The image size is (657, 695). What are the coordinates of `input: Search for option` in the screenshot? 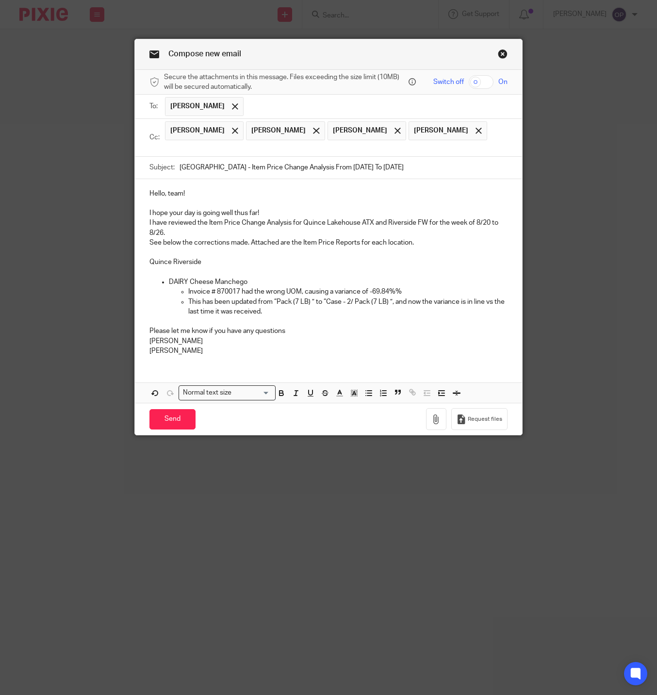 It's located at (252, 393).